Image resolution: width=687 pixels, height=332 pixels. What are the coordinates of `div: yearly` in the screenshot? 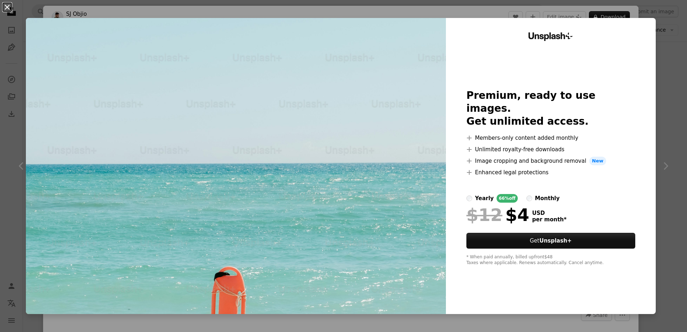 It's located at (484, 198).